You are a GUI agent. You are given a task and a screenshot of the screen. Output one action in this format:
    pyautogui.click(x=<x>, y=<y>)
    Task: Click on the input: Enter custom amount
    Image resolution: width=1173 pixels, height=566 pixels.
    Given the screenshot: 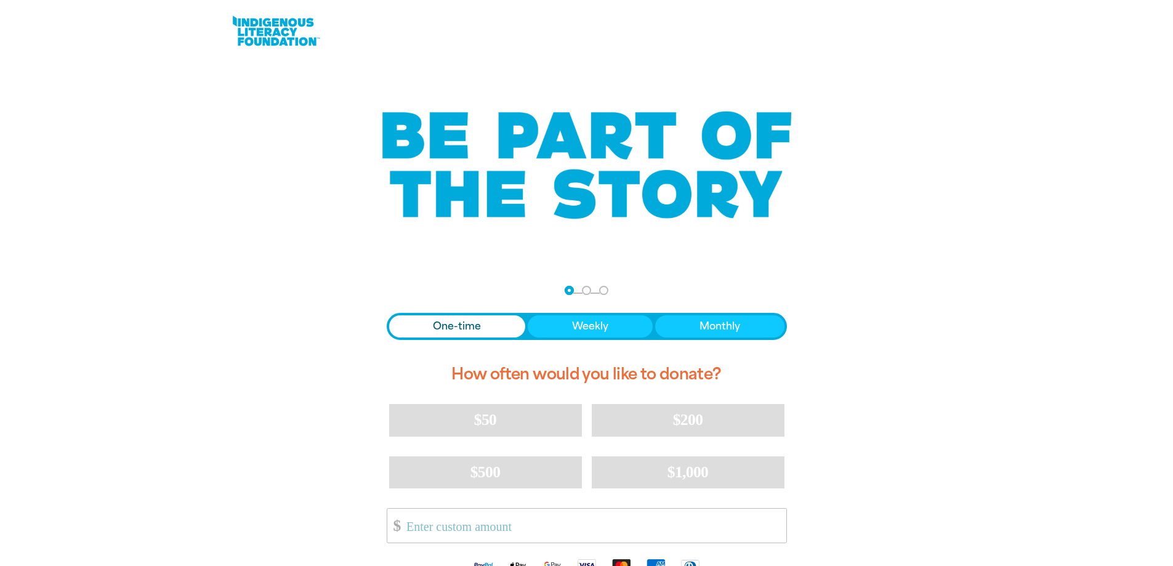 What is the action you would take?
    pyautogui.click(x=592, y=525)
    